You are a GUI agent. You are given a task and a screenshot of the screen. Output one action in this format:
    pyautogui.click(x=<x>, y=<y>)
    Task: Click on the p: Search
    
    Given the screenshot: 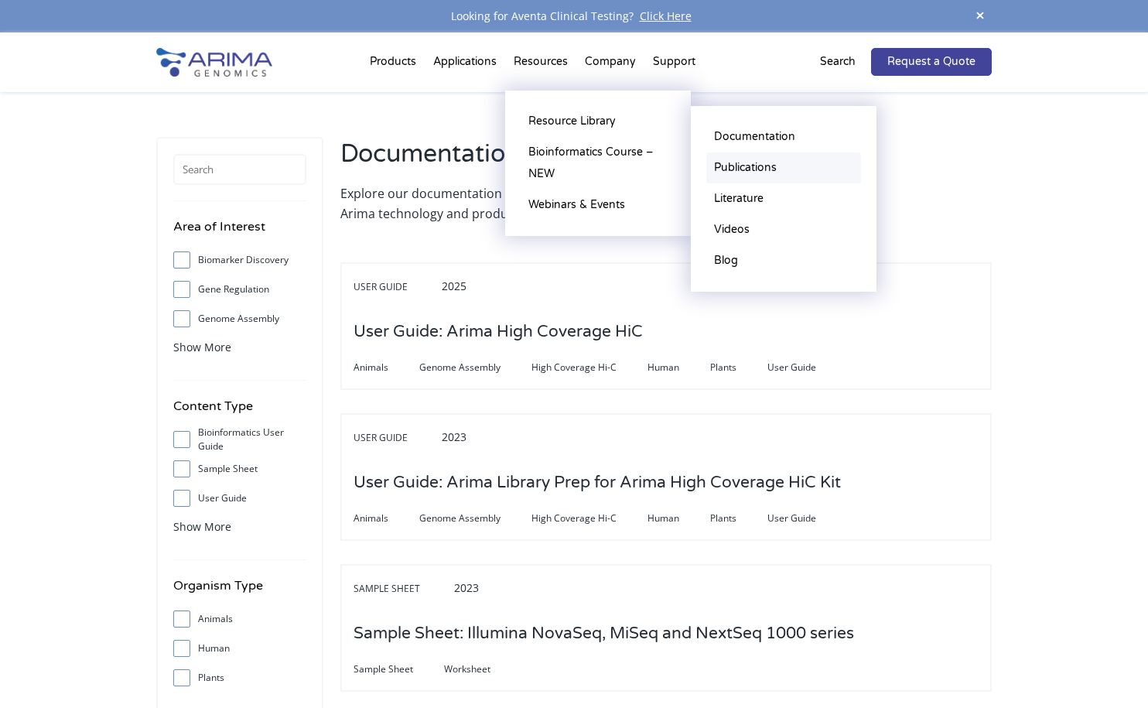 What is the action you would take?
    pyautogui.click(x=838, y=62)
    